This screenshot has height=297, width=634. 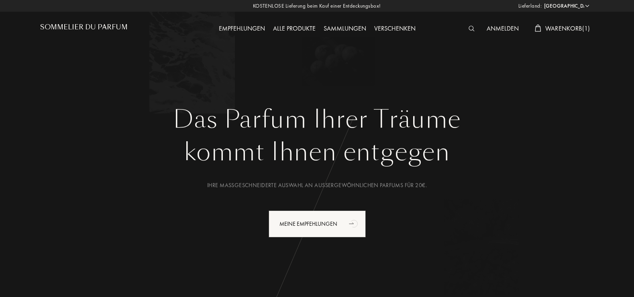 What do you see at coordinates (530, 6) in the screenshot?
I see `span: Lieferland:` at bounding box center [530, 6].